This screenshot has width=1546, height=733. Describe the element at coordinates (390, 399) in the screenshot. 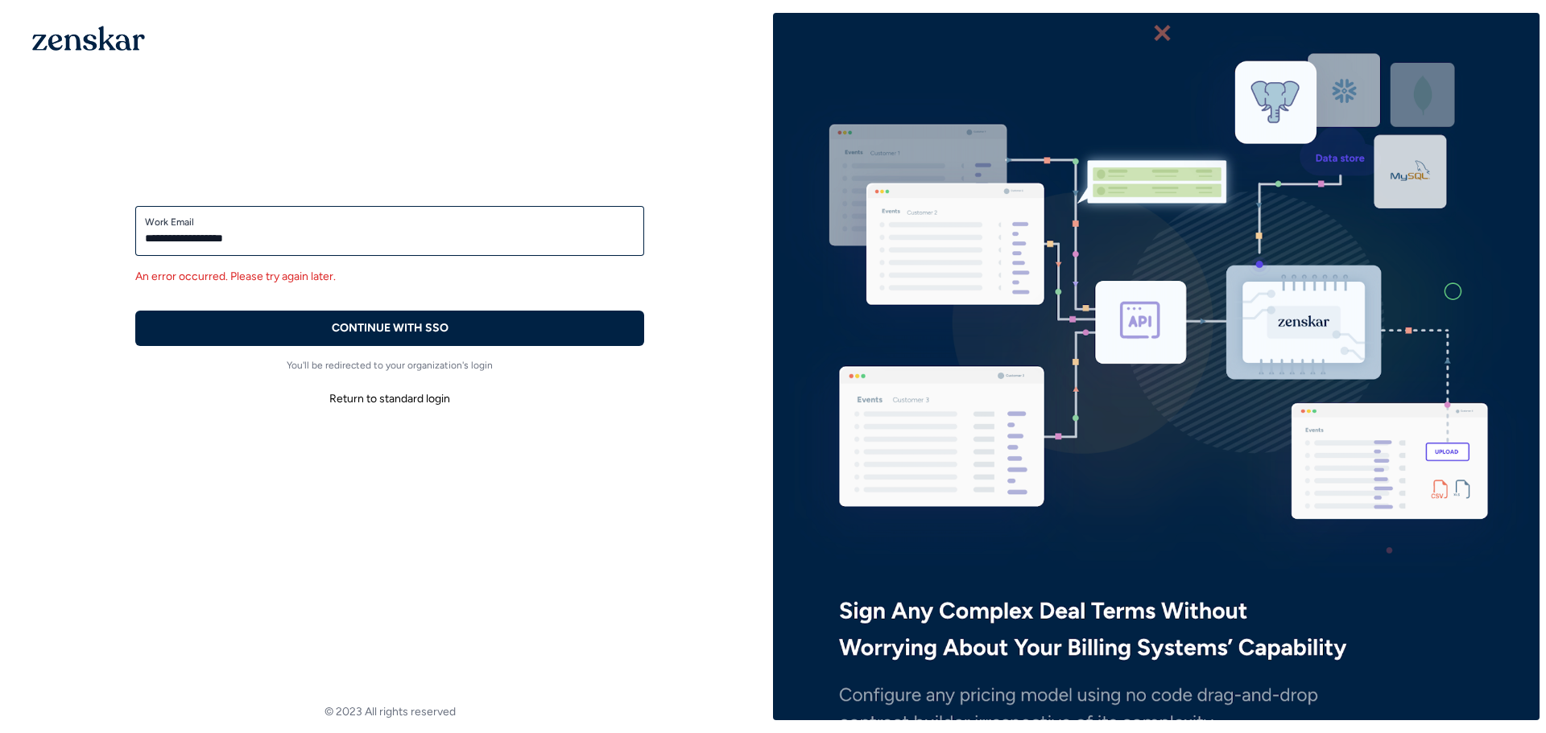

I see `button: Return to standard login` at that location.